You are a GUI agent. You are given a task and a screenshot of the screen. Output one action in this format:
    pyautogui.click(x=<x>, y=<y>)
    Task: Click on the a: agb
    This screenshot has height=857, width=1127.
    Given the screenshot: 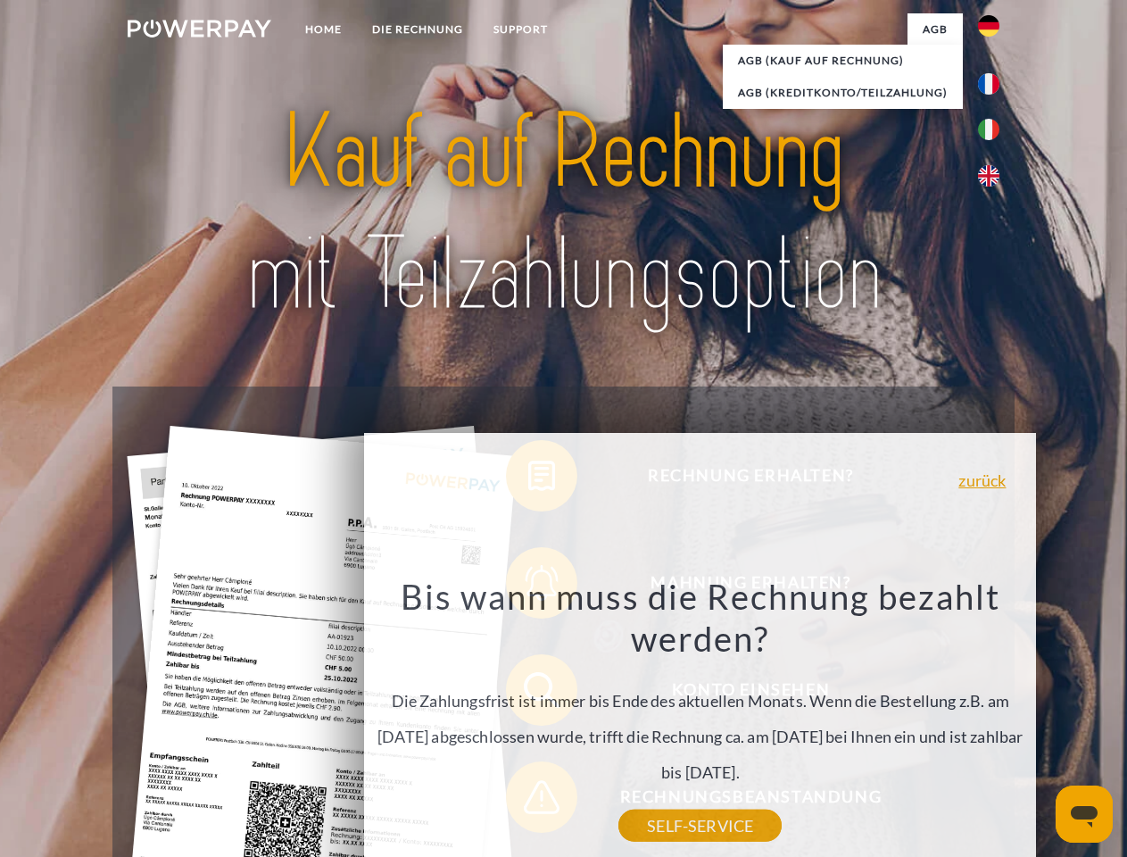 What is the action you would take?
    pyautogui.click(x=935, y=29)
    